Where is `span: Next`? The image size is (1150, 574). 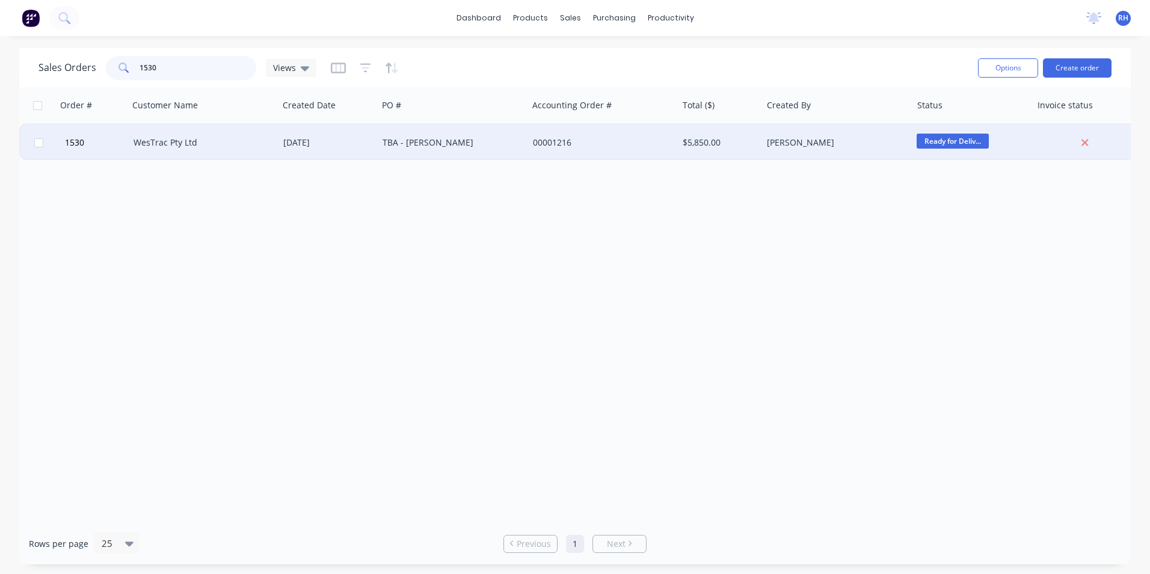
span: Next is located at coordinates (616, 544).